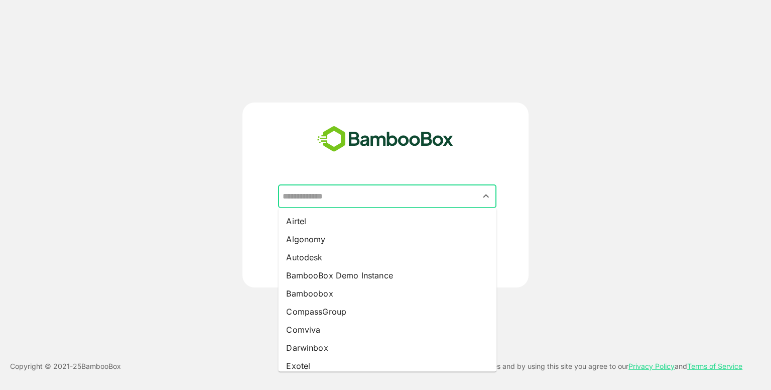  Describe the element at coordinates (715, 366) in the screenshot. I see `a: Terms of Service` at that location.